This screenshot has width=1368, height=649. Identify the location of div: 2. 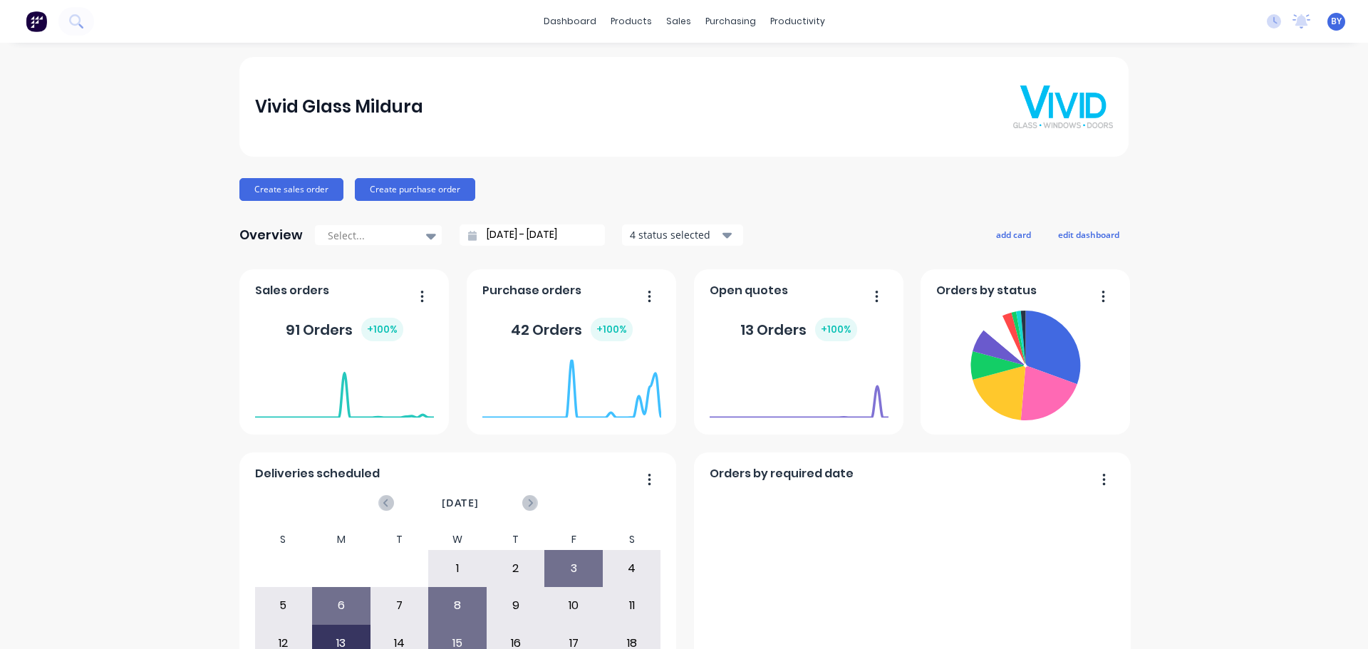
(516, 568).